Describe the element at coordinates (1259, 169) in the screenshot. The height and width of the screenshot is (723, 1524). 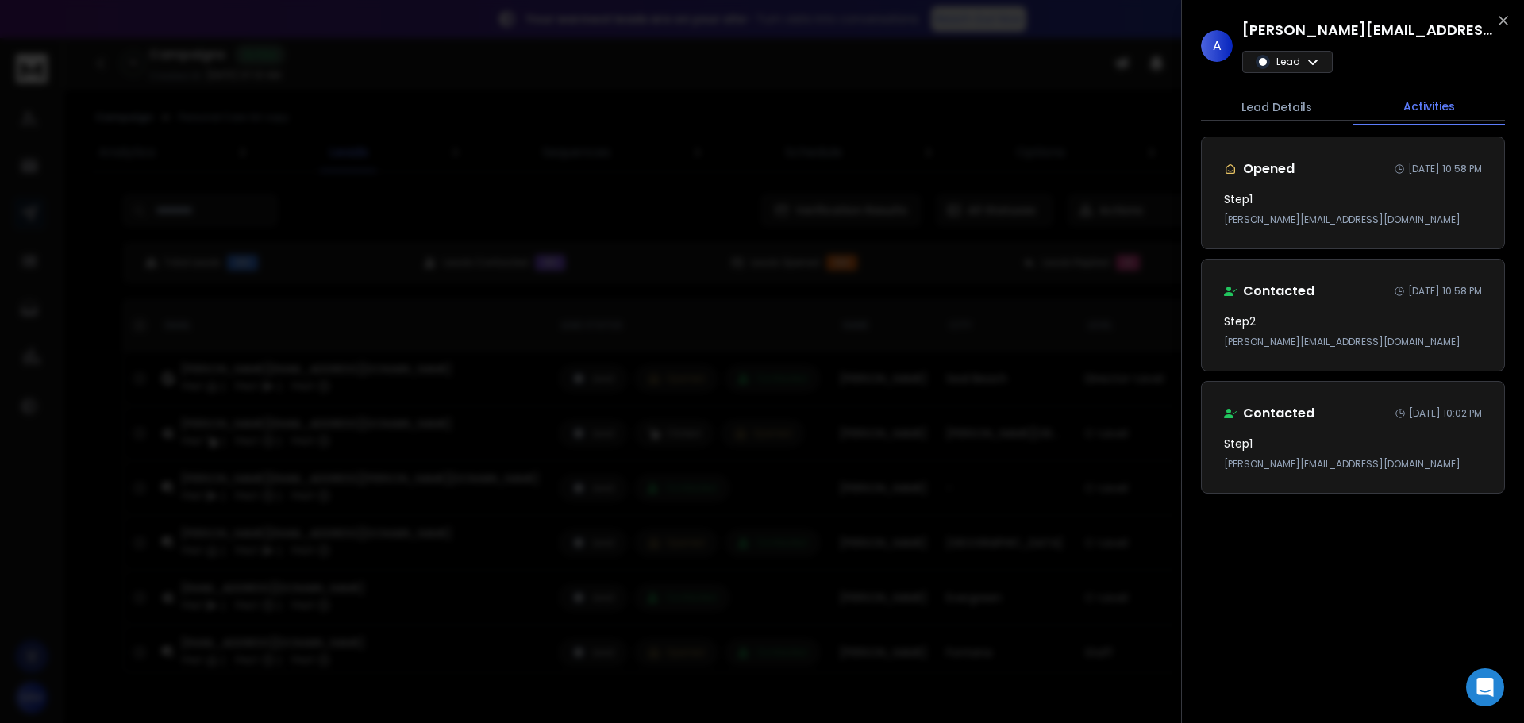
I see `div: Opened` at that location.